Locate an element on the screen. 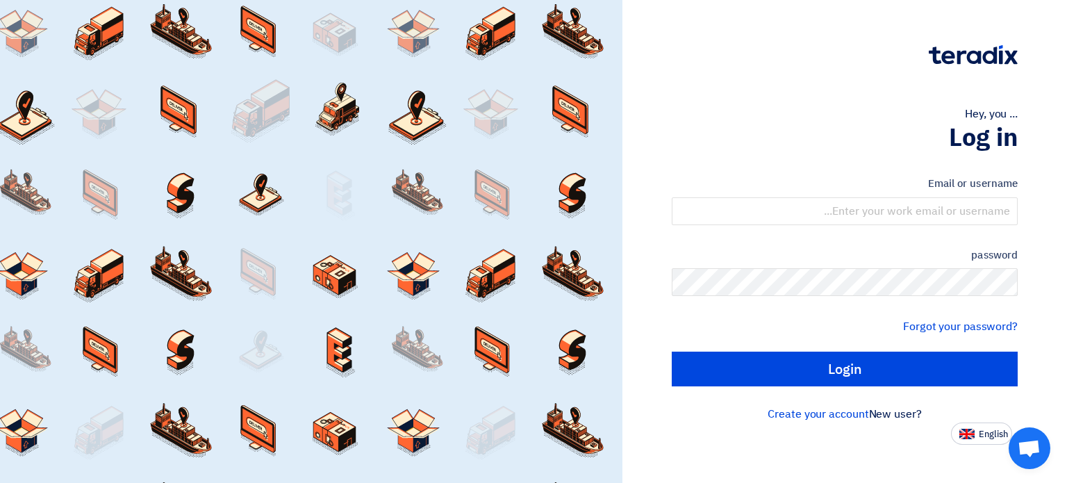 The width and height of the screenshot is (1067, 483). input: Enter your work email or username... is located at coordinates (845, 211).